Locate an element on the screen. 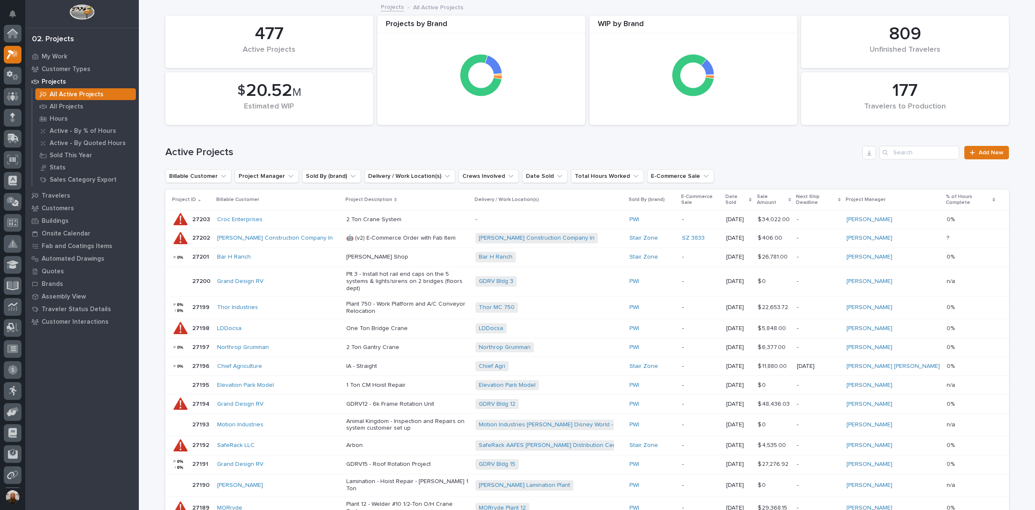 The image size is (1035, 510). div: Projects by Brand is located at coordinates (481, 26).